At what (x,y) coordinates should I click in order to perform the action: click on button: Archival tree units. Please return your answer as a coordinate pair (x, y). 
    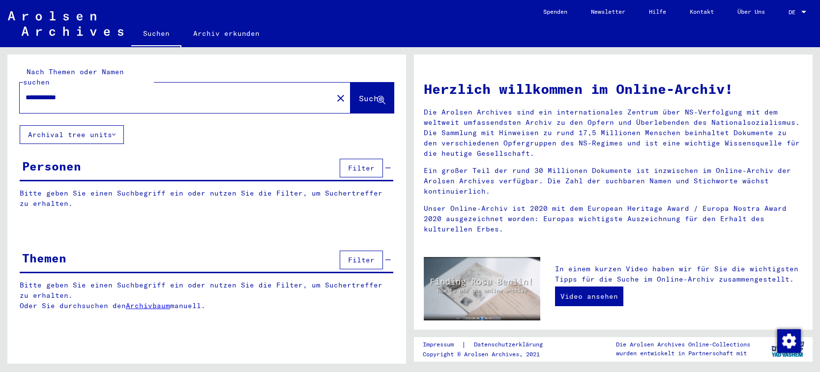
    Looking at the image, I should click on (72, 135).